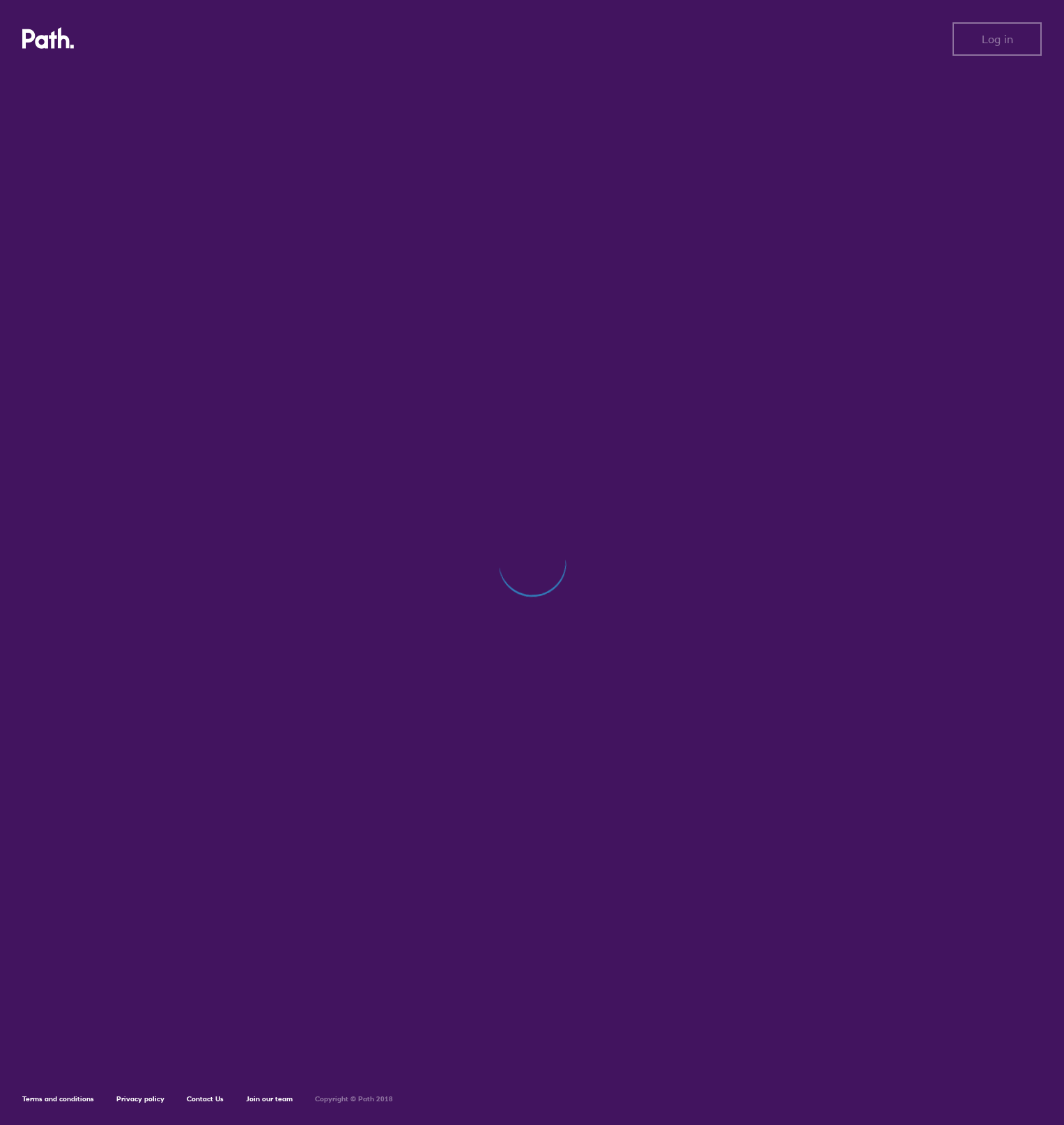  Describe the element at coordinates (997, 39) in the screenshot. I see `span: Log in` at that location.